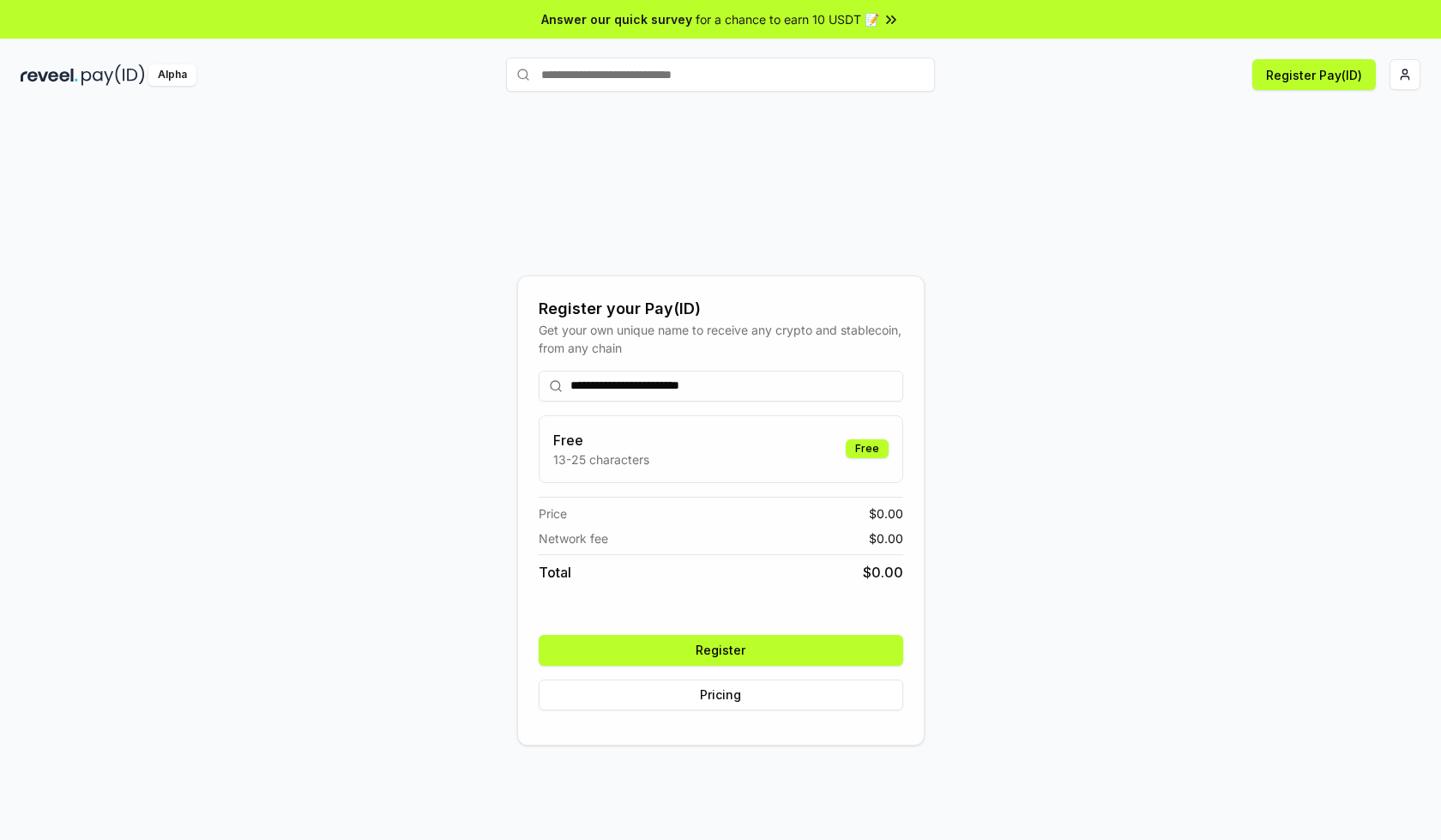  Describe the element at coordinates (552, 513) in the screenshot. I see `span: Price` at that location.